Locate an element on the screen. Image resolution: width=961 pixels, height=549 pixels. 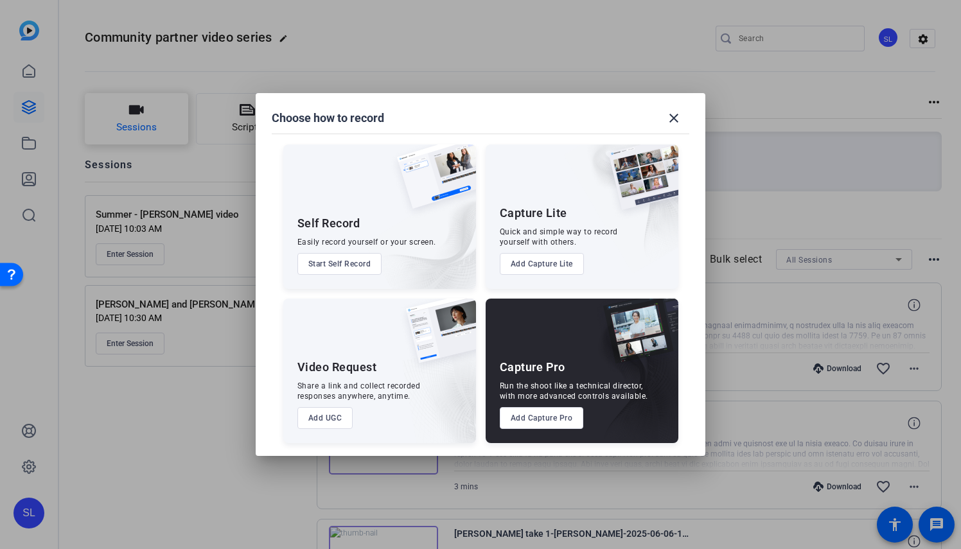
h1: Choose how to record is located at coordinates (328, 118).